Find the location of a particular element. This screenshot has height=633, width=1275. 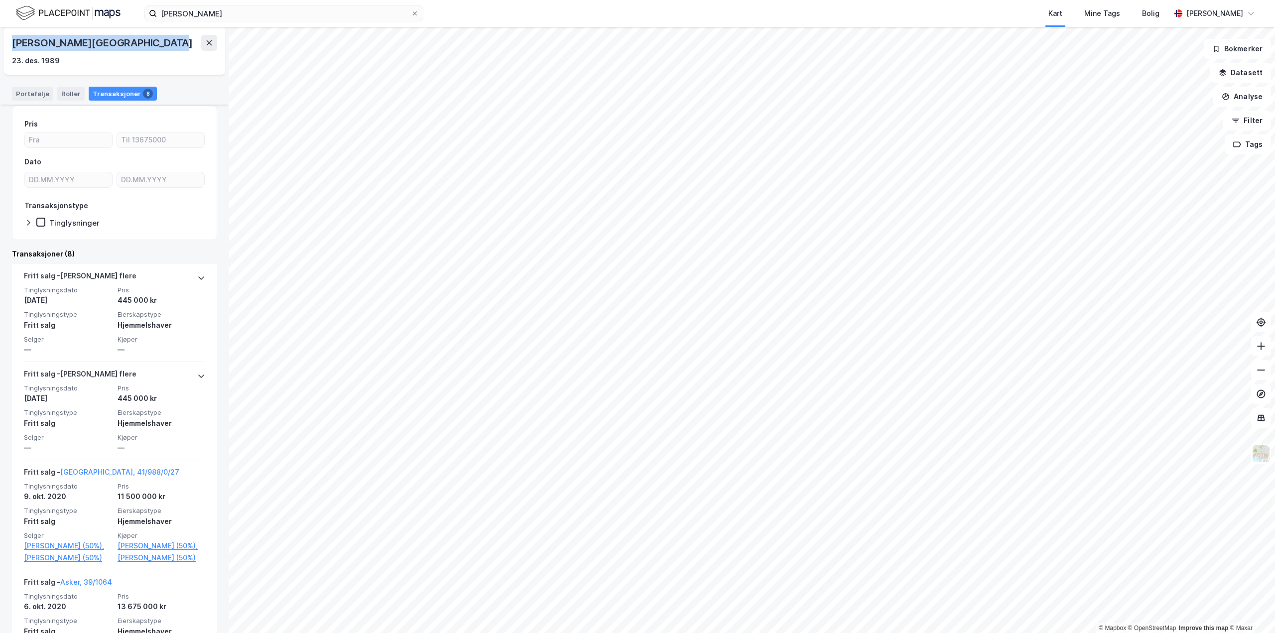

div: Transaksjoner (8) is located at coordinates (115, 254).